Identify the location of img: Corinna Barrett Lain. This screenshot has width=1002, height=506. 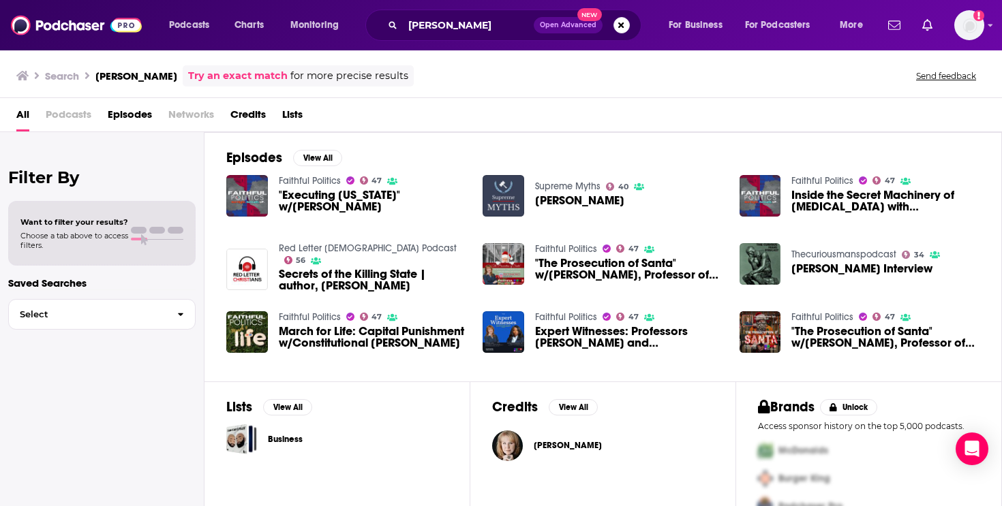
(507, 446).